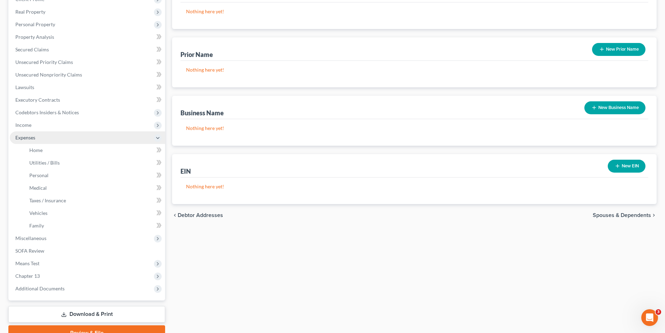  Describe the element at coordinates (621, 215) in the screenshot. I see `span: Spouses & Dependents` at that location.